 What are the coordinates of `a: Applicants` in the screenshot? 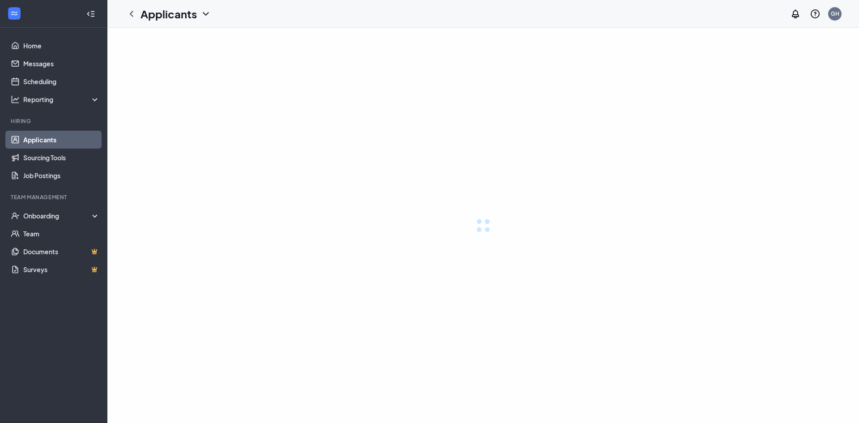 It's located at (61, 140).